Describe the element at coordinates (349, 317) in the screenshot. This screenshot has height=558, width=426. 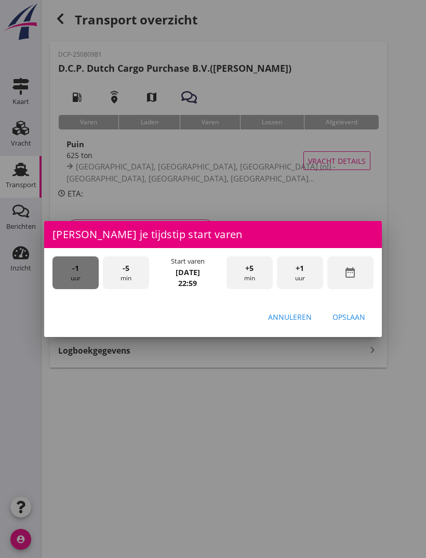
I see `button: Opslaan` at that location.